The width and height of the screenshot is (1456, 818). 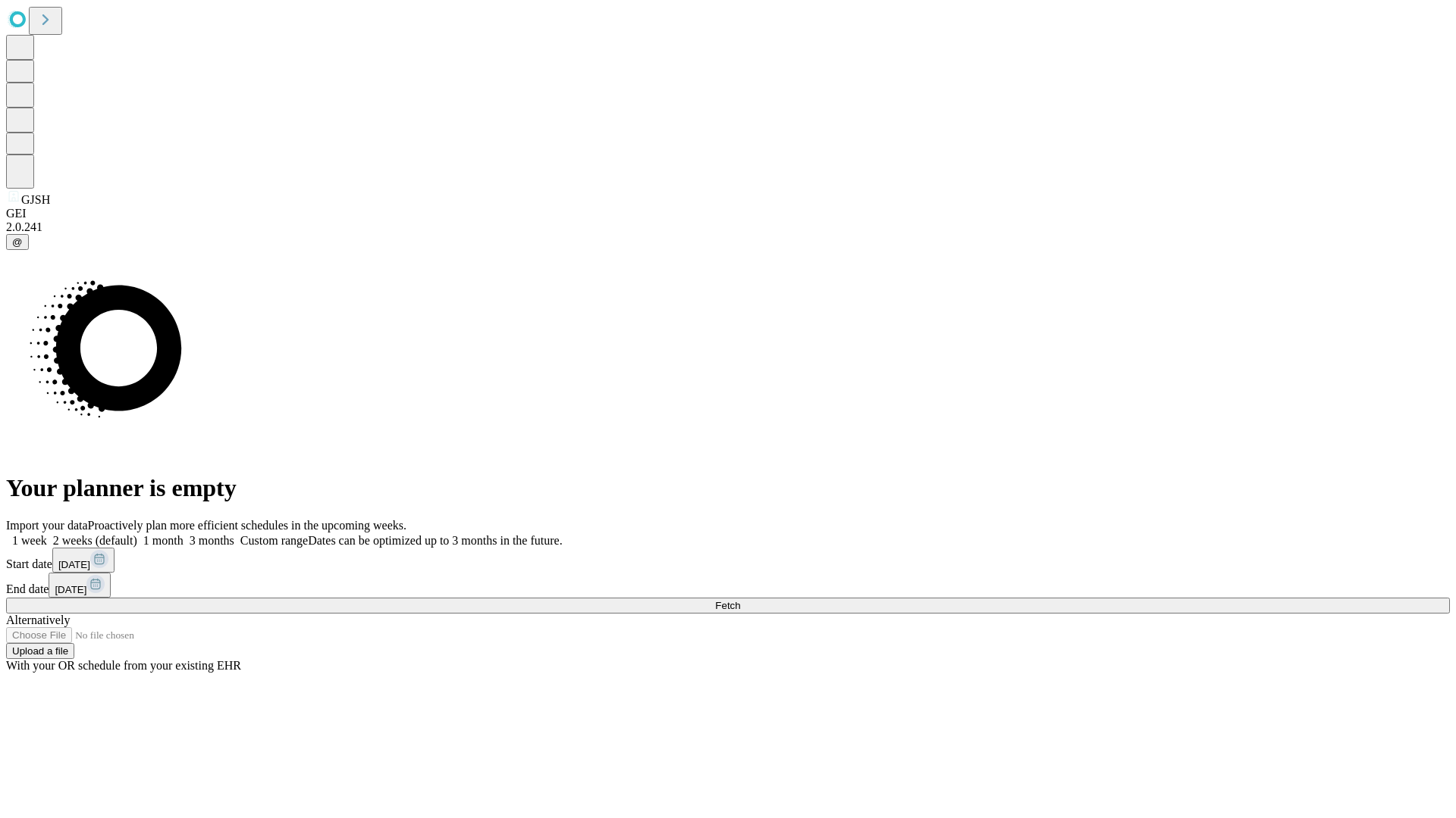 What do you see at coordinates (728, 585) in the screenshot?
I see `div: End date` at bounding box center [728, 585].